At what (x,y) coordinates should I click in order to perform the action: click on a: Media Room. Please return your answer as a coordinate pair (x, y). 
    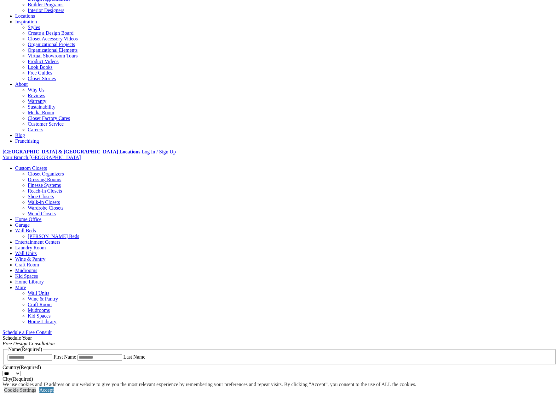
    Looking at the image, I should click on (41, 112).